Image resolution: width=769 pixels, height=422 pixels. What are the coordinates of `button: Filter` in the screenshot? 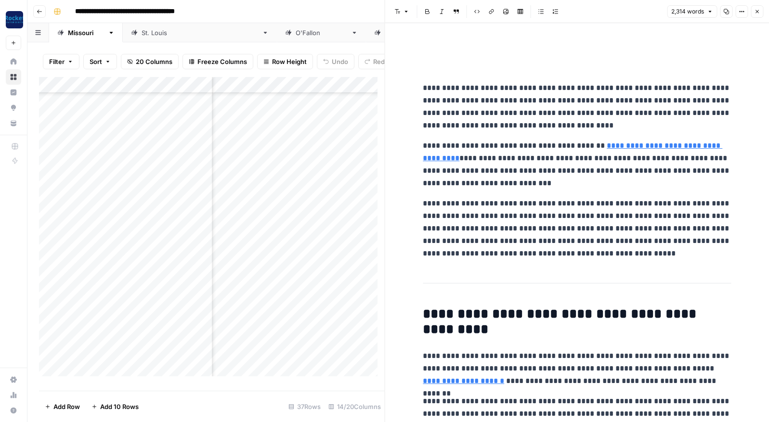 It's located at (61, 62).